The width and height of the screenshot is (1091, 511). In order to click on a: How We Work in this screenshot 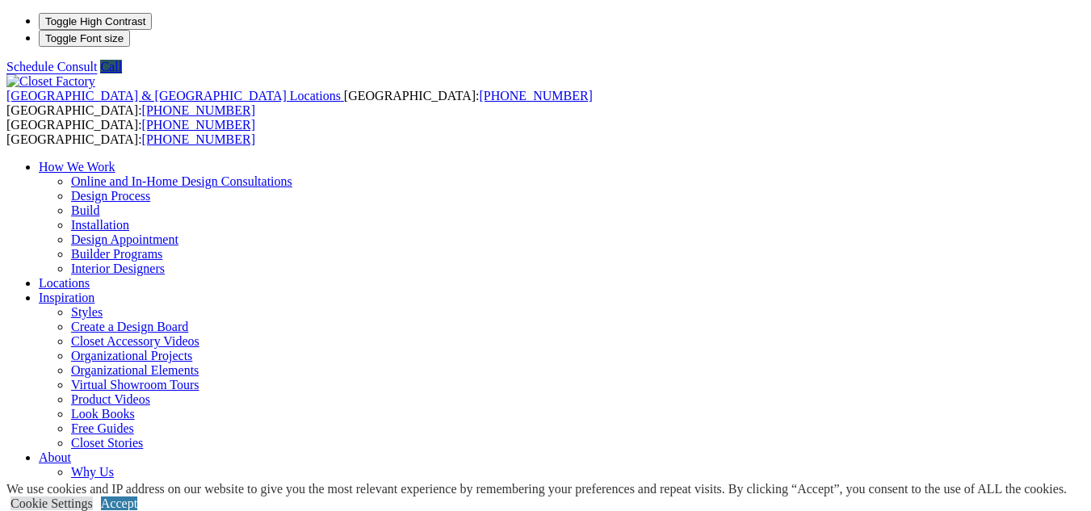, I will do `click(77, 166)`.